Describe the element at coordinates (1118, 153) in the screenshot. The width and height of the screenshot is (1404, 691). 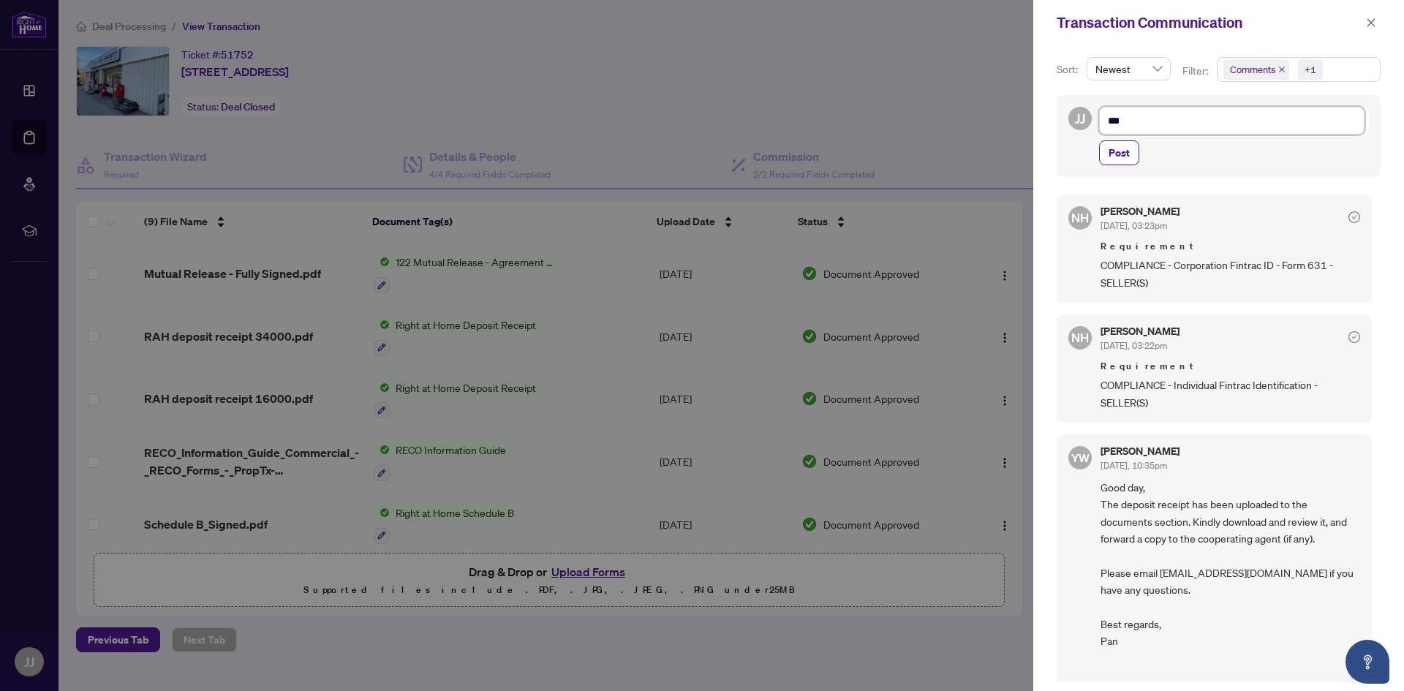
I see `button: Post` at that location.